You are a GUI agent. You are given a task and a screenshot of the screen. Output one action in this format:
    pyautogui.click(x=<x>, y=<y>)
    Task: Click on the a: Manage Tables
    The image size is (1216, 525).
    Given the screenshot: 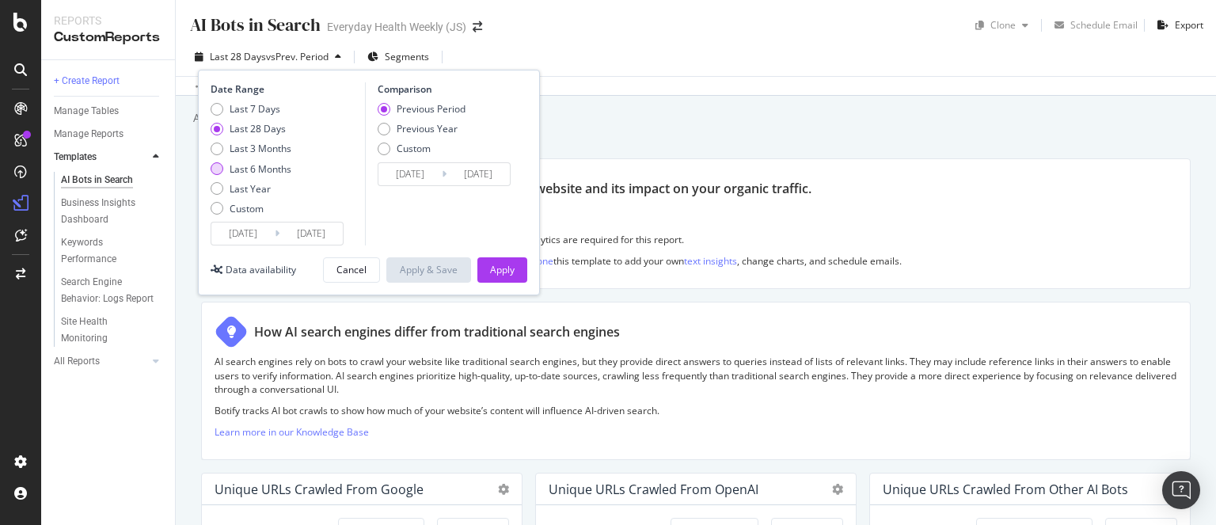 What is the action you would take?
    pyautogui.click(x=108, y=111)
    